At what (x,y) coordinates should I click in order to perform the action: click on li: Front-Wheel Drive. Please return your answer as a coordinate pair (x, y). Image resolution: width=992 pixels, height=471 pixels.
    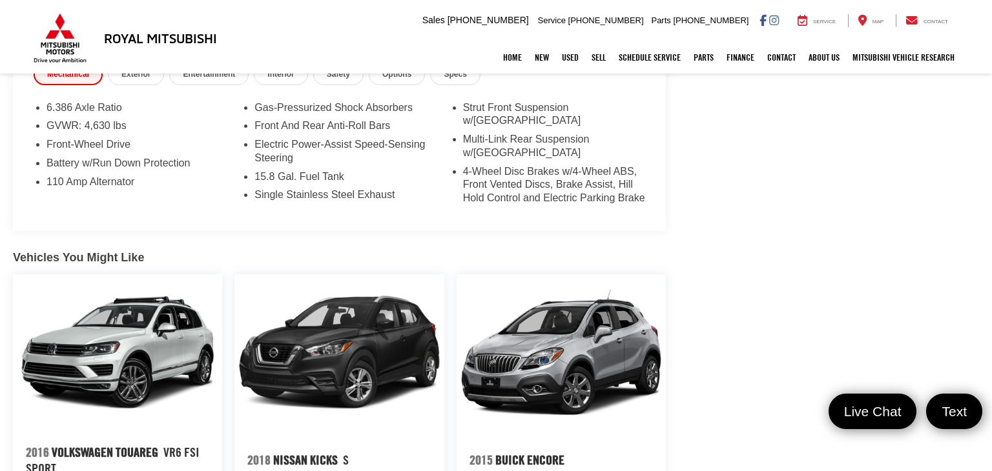
    Looking at the image, I should click on (138, 147).